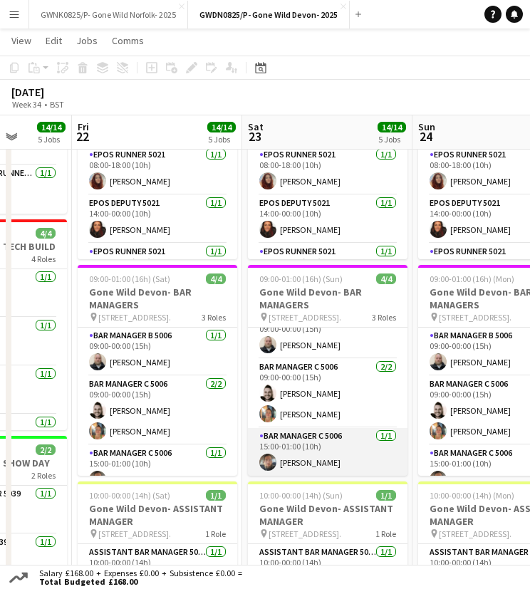 The height and width of the screenshot is (589, 530). I want to click on span: Sun, so click(426, 127).